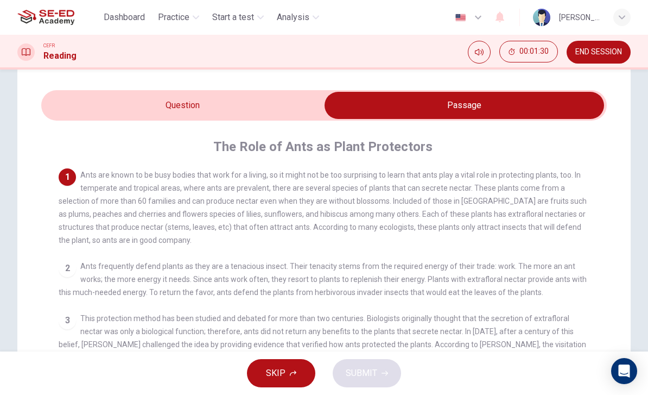 The width and height of the screenshot is (648, 395). What do you see at coordinates (322, 207) in the screenshot?
I see `span: Ants are known to be busy bodies that work for a living, so it might not be too surprising to lea...` at bounding box center [322, 207].